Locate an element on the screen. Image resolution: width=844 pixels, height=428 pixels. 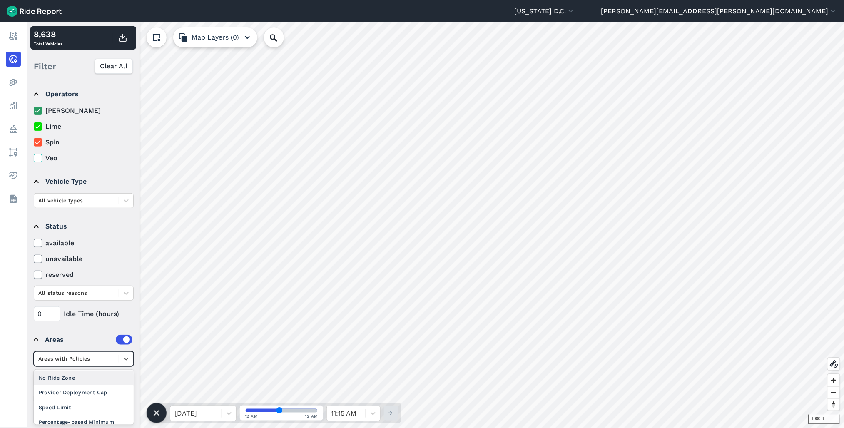
label: unavailable is located at coordinates (84, 259).